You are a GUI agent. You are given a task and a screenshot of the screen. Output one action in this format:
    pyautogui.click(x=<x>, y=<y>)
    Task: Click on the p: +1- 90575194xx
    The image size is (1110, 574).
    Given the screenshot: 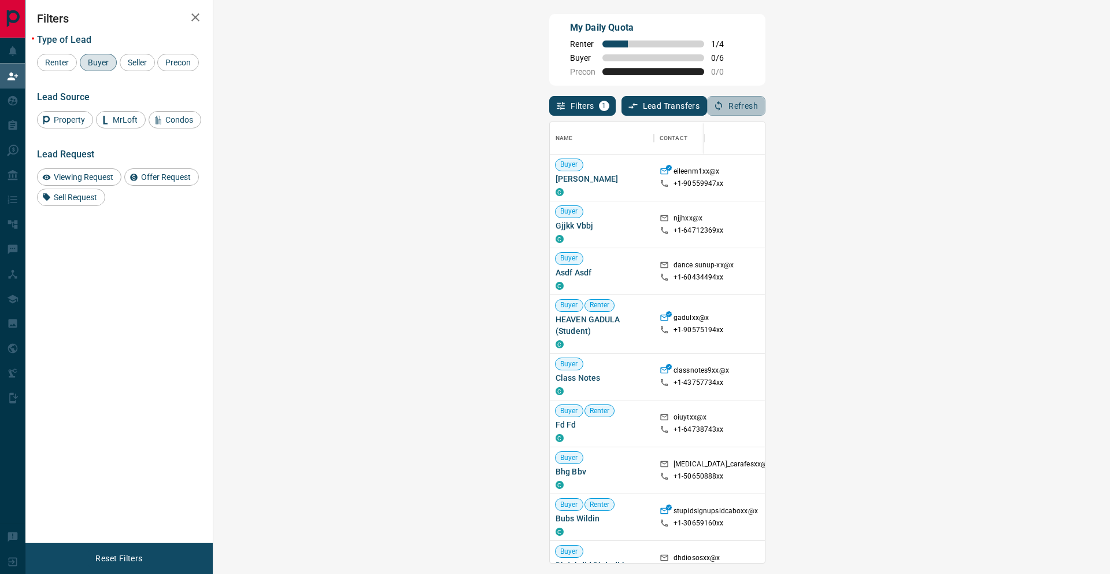 What is the action you would take?
    pyautogui.click(x=699, y=330)
    